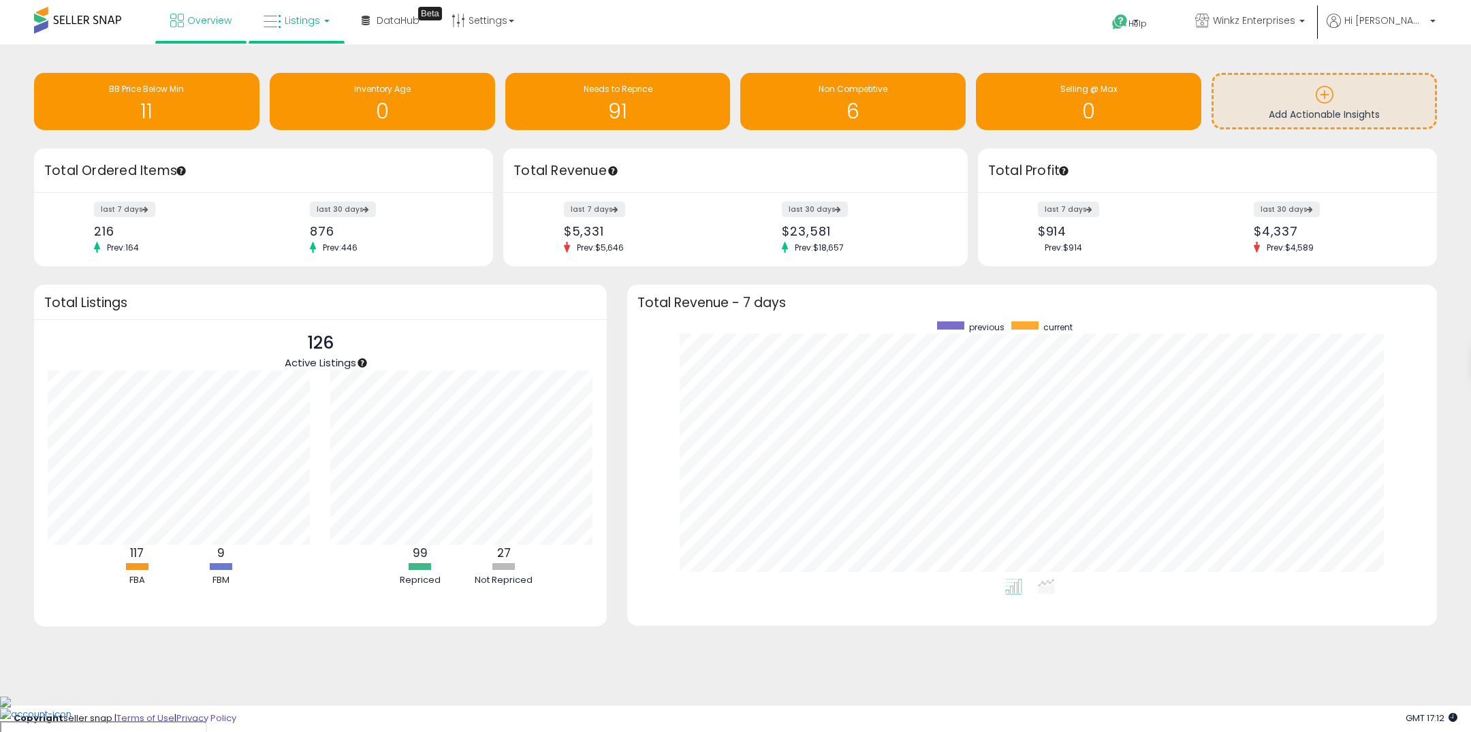  What do you see at coordinates (137, 553) in the screenshot?
I see `b: 117` at bounding box center [137, 553].